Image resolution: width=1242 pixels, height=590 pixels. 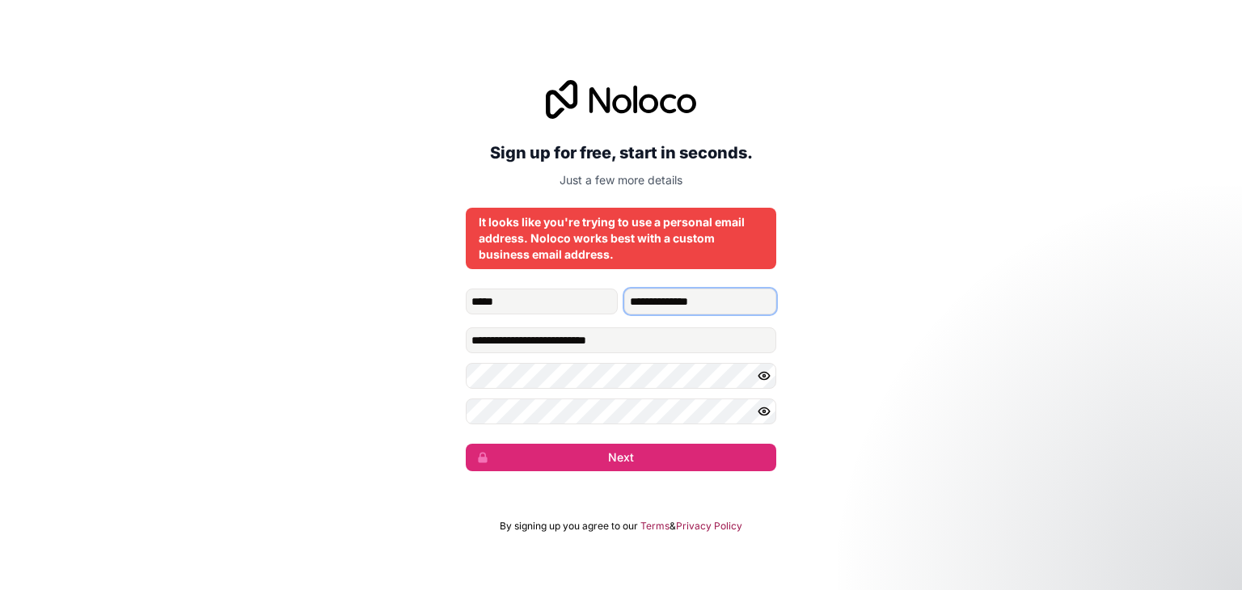 What do you see at coordinates (700, 302) in the screenshot?
I see `input: family-name` at bounding box center [700, 302].